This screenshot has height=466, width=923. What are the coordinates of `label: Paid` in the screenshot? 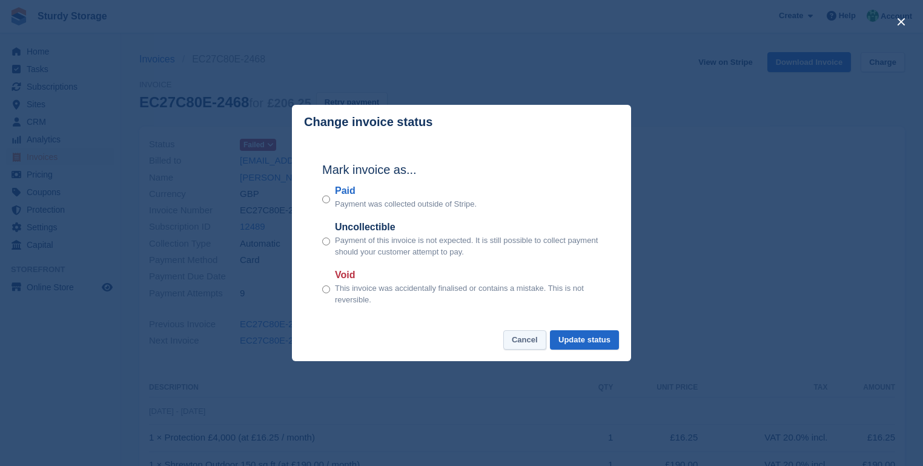 It's located at (406, 191).